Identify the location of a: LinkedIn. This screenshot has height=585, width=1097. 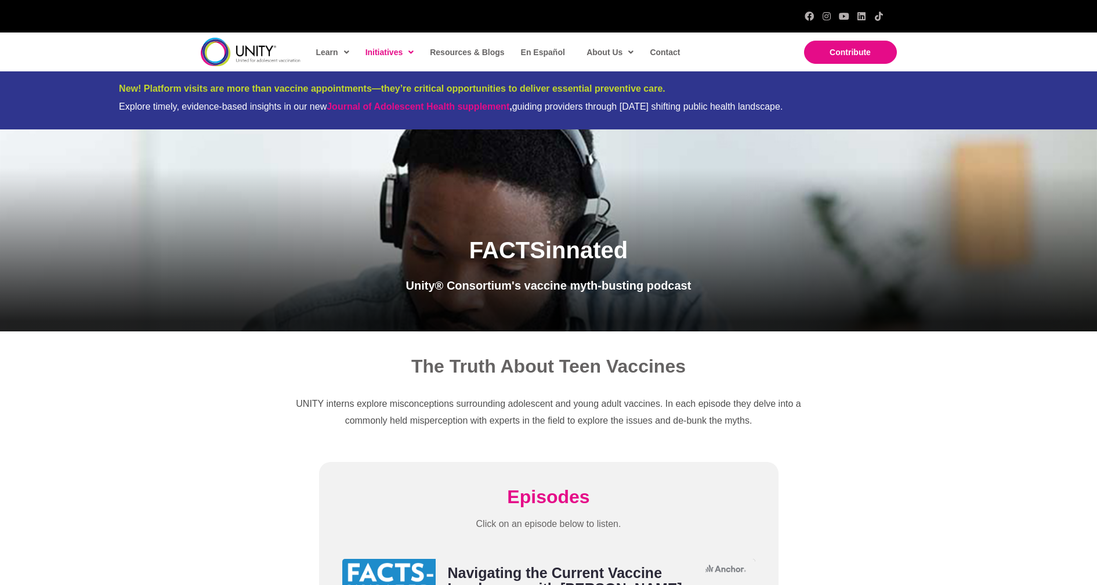
(861, 16).